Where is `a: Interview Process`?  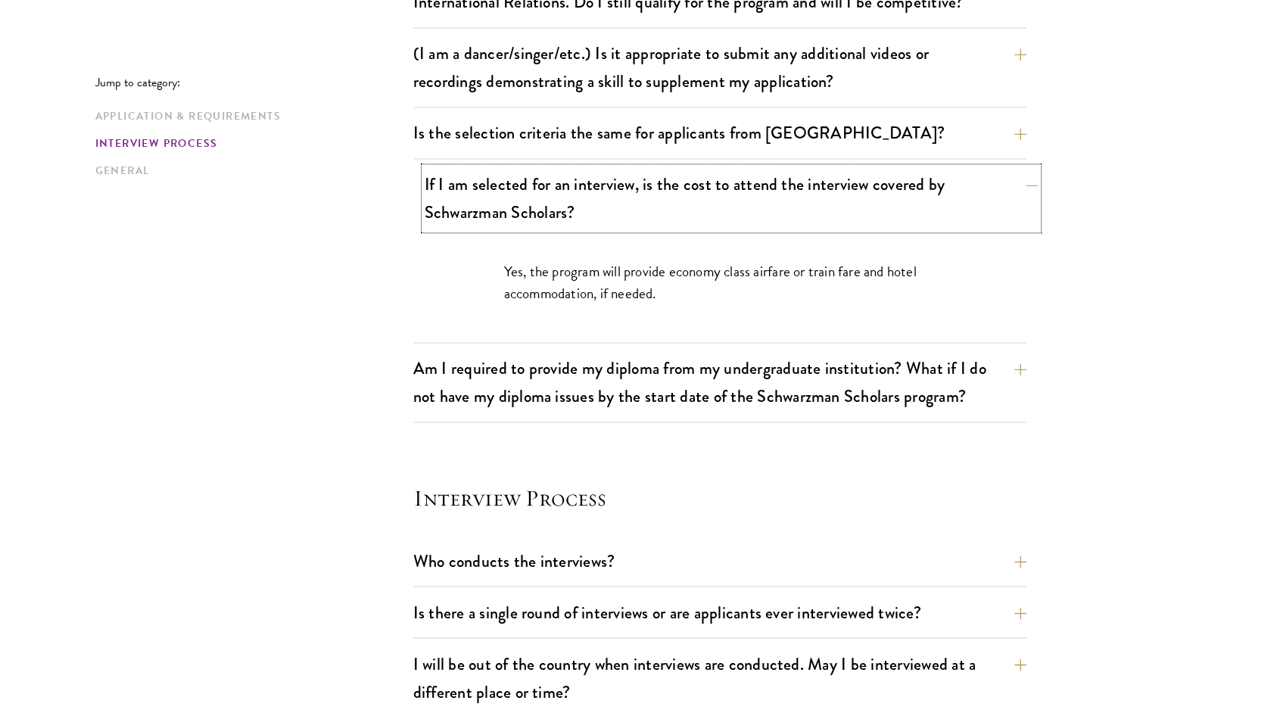
a: Interview Process is located at coordinates (250, 143).